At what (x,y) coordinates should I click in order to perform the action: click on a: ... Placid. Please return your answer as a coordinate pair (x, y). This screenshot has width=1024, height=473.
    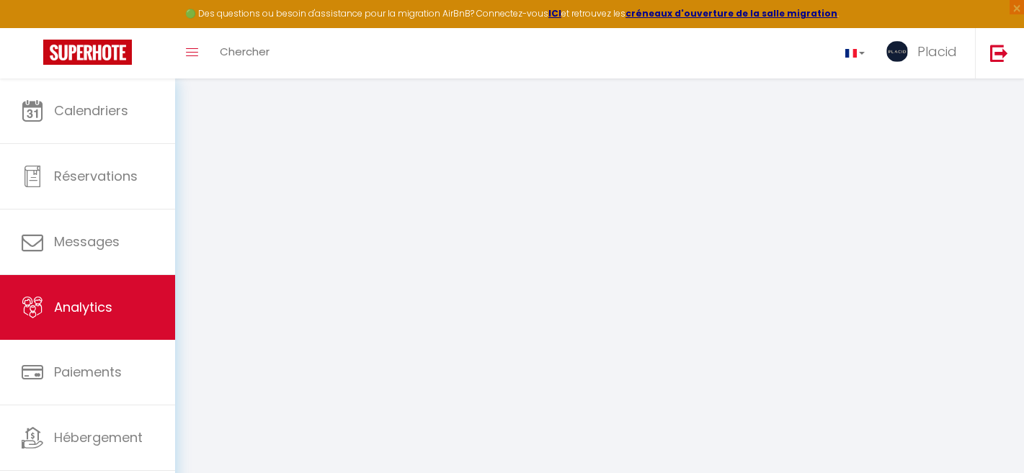
    Looking at the image, I should click on (925, 53).